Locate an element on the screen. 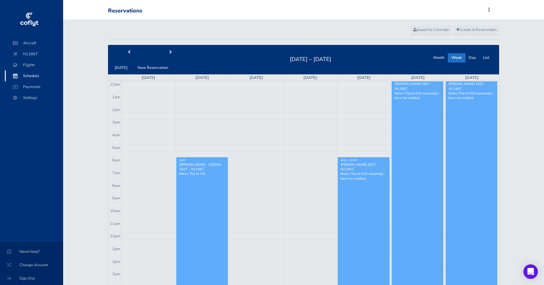  span: 1am is located at coordinates (116, 97).